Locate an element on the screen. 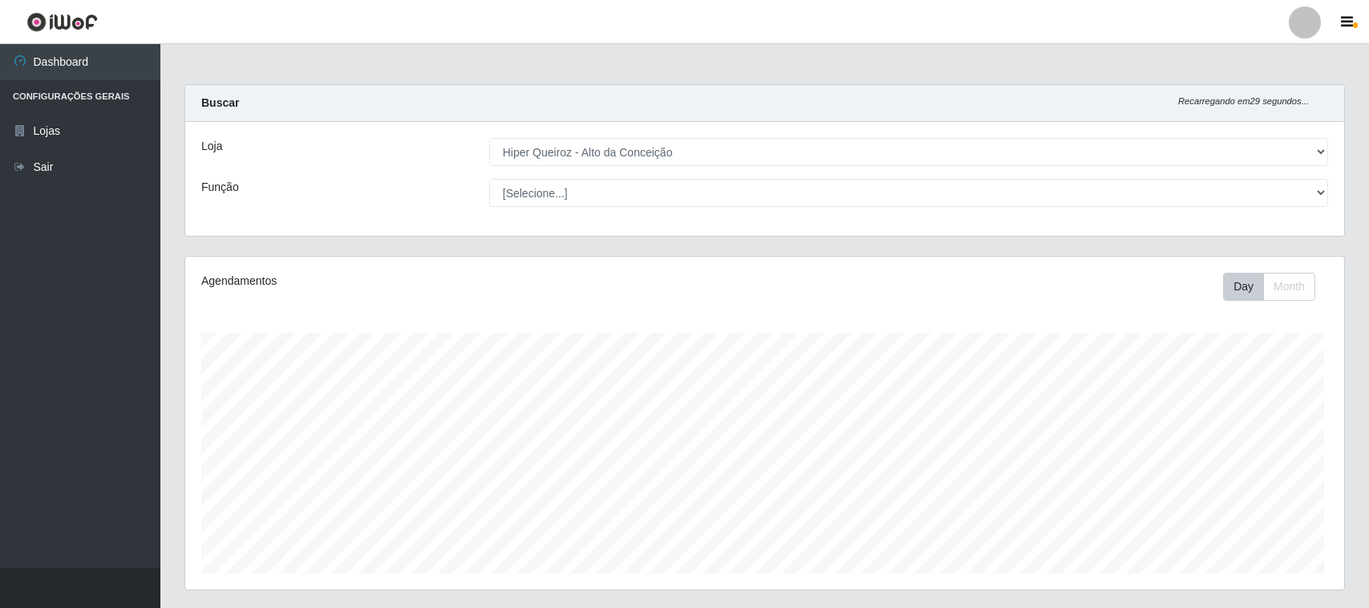  button: Day is located at coordinates (1243, 286).